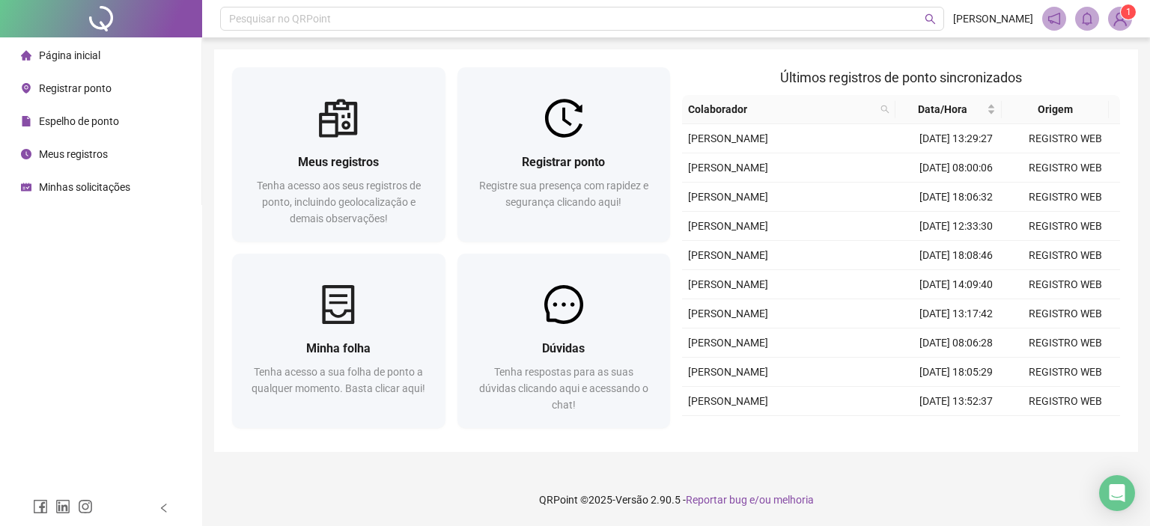  Describe the element at coordinates (632, 500) in the screenshot. I see `span: Versão` at that location.